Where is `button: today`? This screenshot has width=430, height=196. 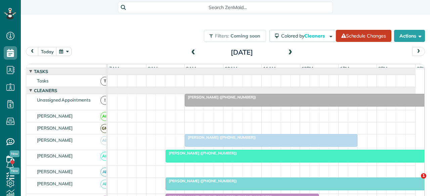 button: today is located at coordinates (47, 51).